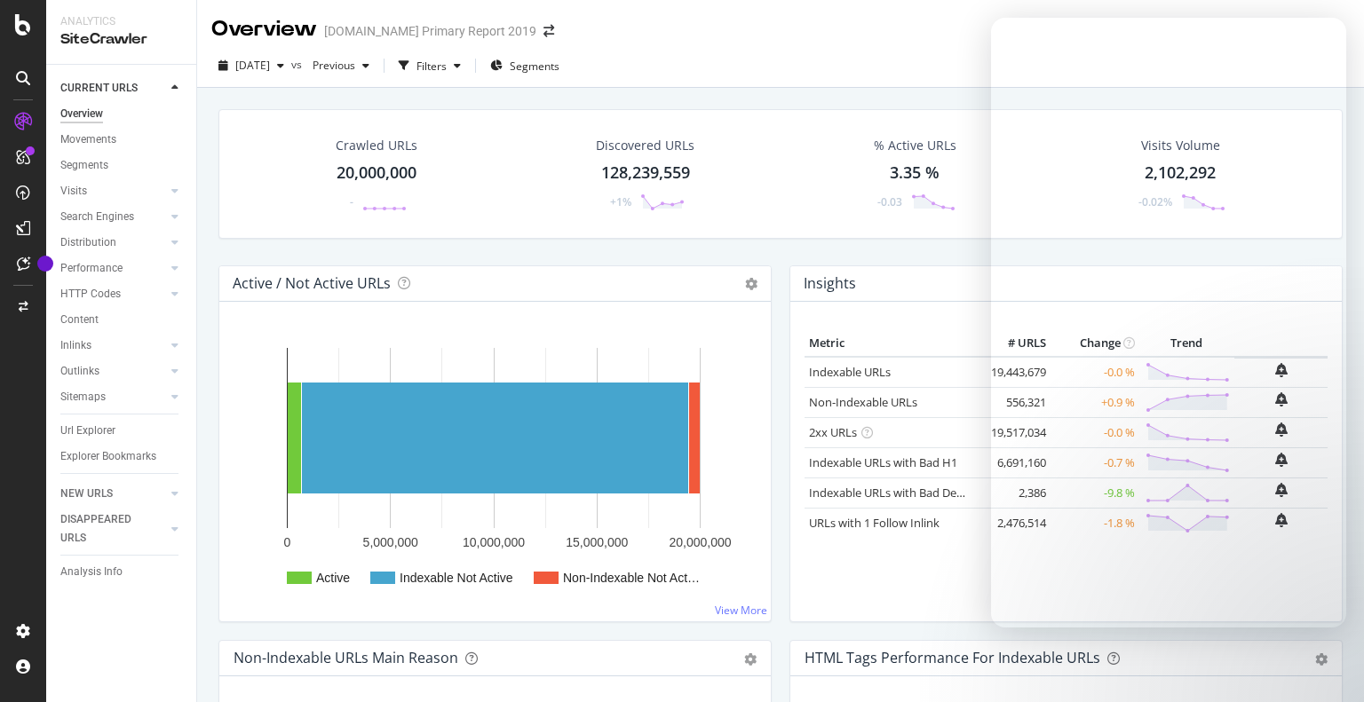  Describe the element at coordinates (850, 372) in the screenshot. I see `a: Indexable URLs` at that location.